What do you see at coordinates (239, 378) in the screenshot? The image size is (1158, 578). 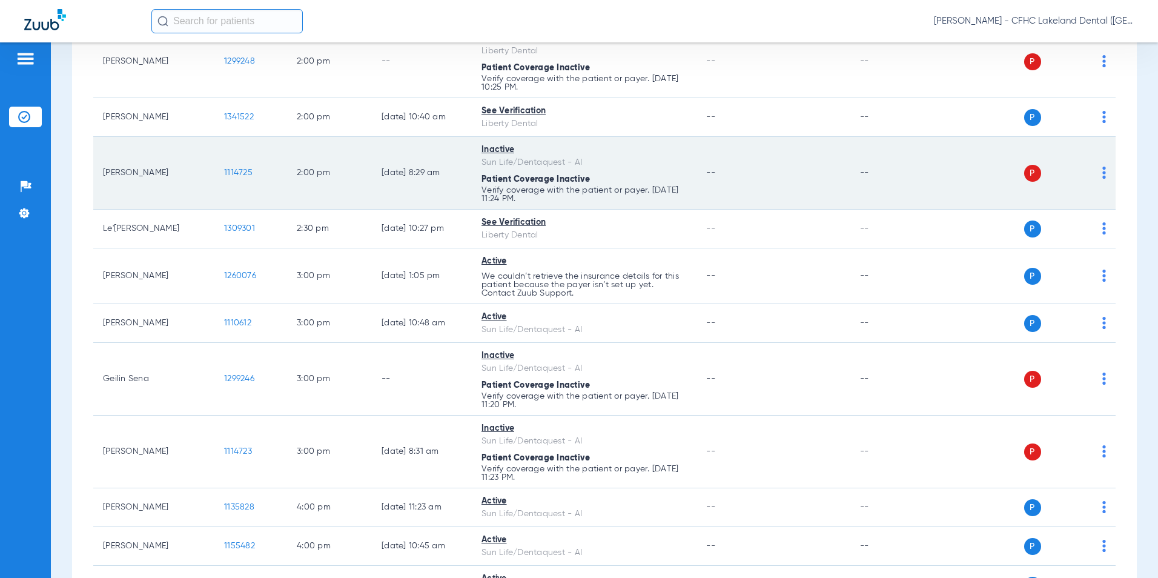 I see `span: 1299246` at bounding box center [239, 378].